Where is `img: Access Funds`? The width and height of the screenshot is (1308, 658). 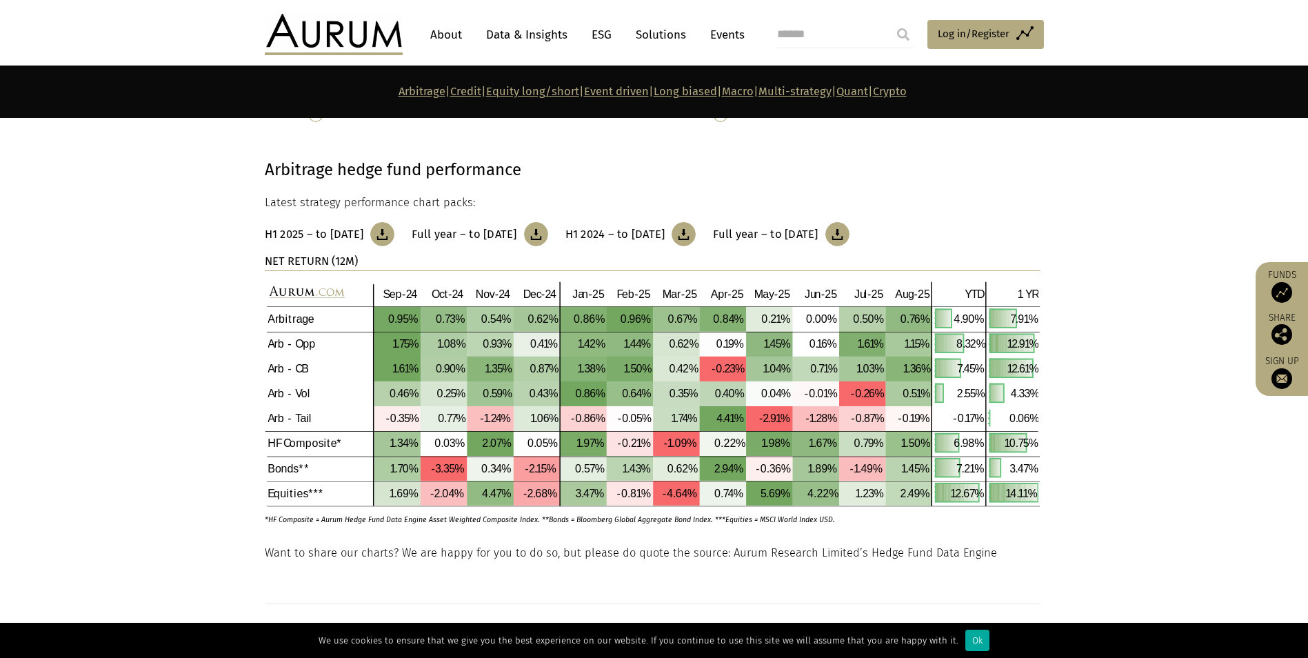
img: Access Funds is located at coordinates (1282, 292).